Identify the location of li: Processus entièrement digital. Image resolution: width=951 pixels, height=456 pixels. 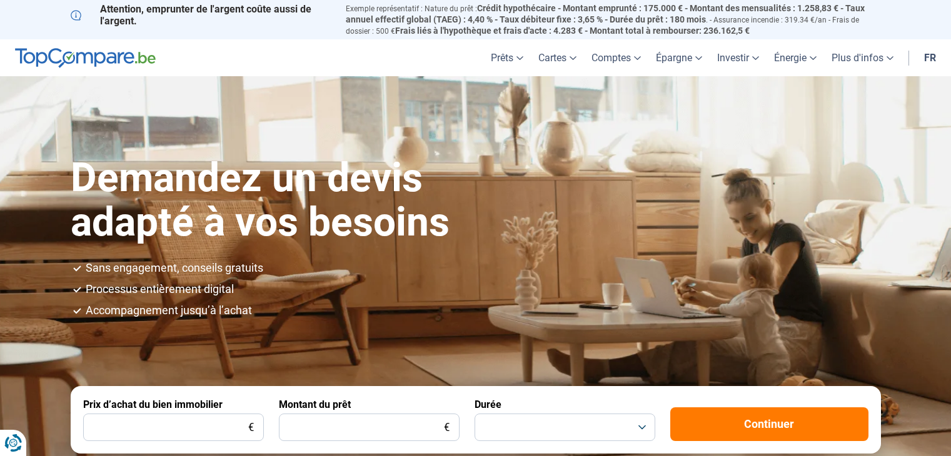
(483, 290).